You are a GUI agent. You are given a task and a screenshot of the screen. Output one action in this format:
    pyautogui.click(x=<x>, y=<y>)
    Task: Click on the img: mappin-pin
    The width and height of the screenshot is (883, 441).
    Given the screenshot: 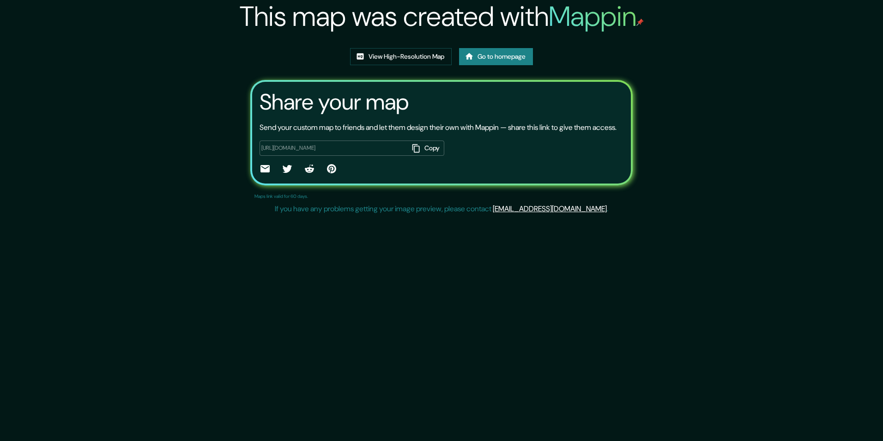 What is the action you would take?
    pyautogui.click(x=640, y=22)
    